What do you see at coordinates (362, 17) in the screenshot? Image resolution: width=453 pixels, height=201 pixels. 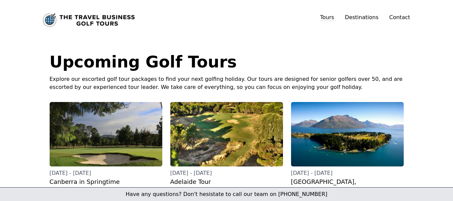 I see `a: Destinations` at bounding box center [362, 17].